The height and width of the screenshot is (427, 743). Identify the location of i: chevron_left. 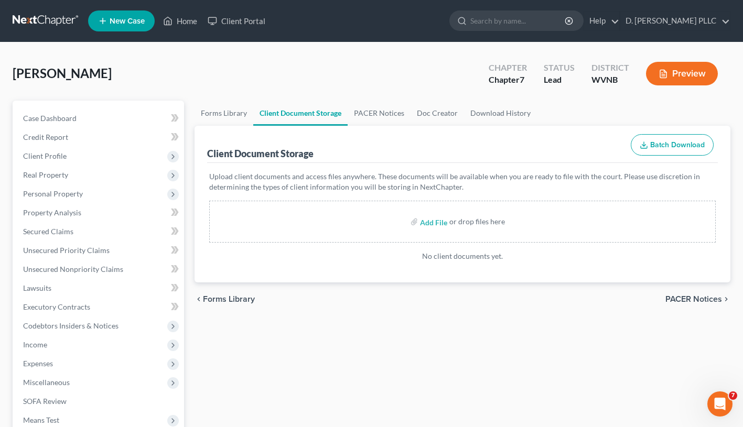
(199, 299).